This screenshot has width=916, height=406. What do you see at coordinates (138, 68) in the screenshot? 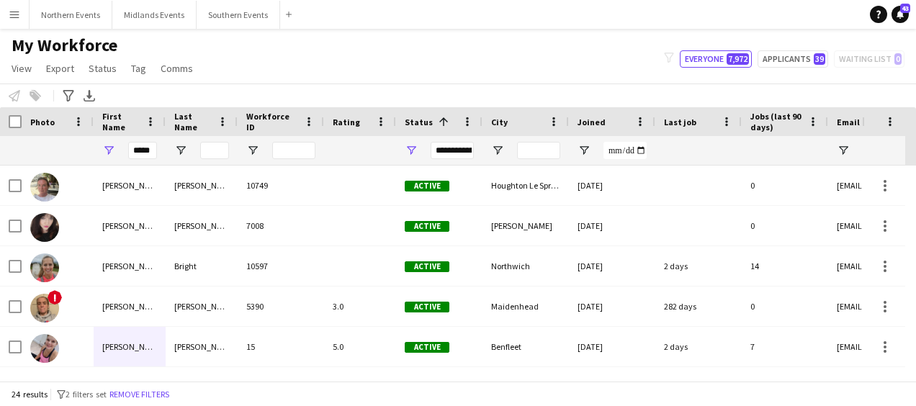
I see `a: Tag` at bounding box center [138, 68].